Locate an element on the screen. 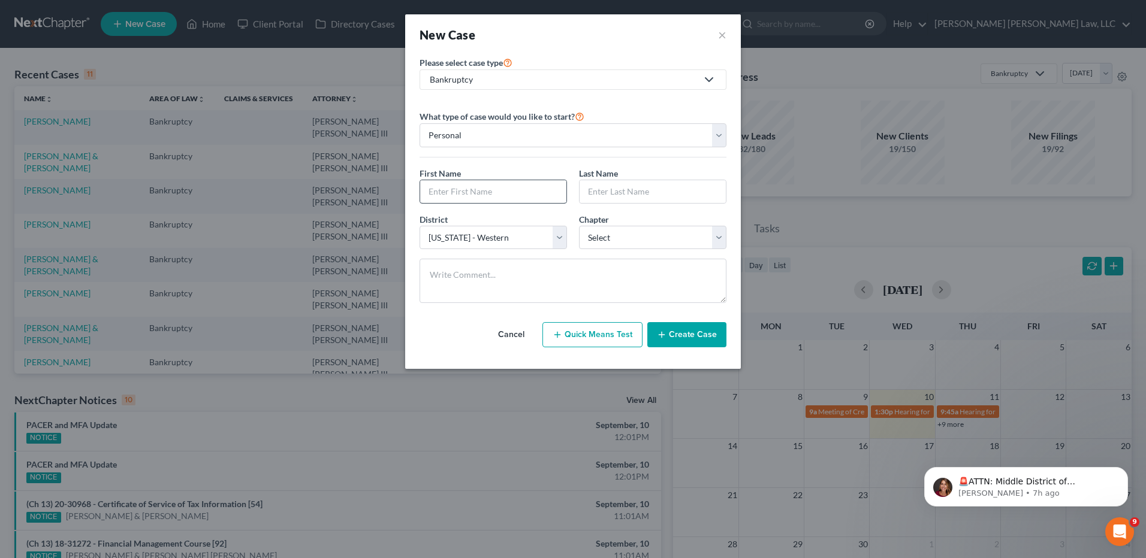 Image resolution: width=1146 pixels, height=558 pixels. span: 9 is located at coordinates (1134, 522).